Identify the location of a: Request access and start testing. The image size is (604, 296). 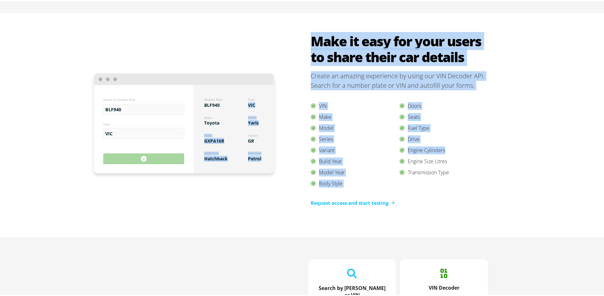
(353, 202).